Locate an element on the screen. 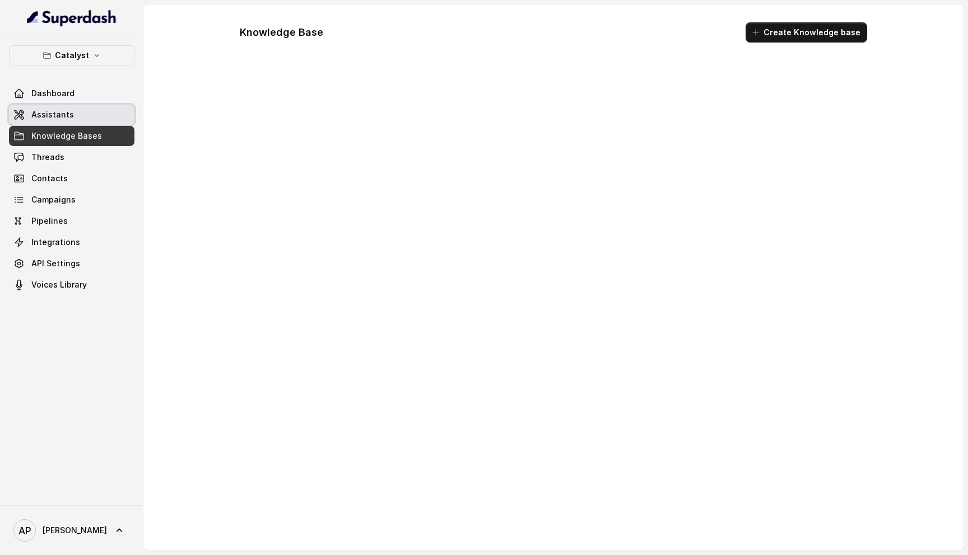 The height and width of the screenshot is (555, 968). button: Catalyst is located at coordinates (72, 55).